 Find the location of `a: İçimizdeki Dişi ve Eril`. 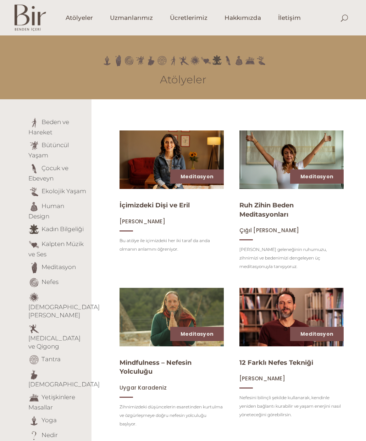

a: İçimizdeki Dişi ve Eril is located at coordinates (154, 205).